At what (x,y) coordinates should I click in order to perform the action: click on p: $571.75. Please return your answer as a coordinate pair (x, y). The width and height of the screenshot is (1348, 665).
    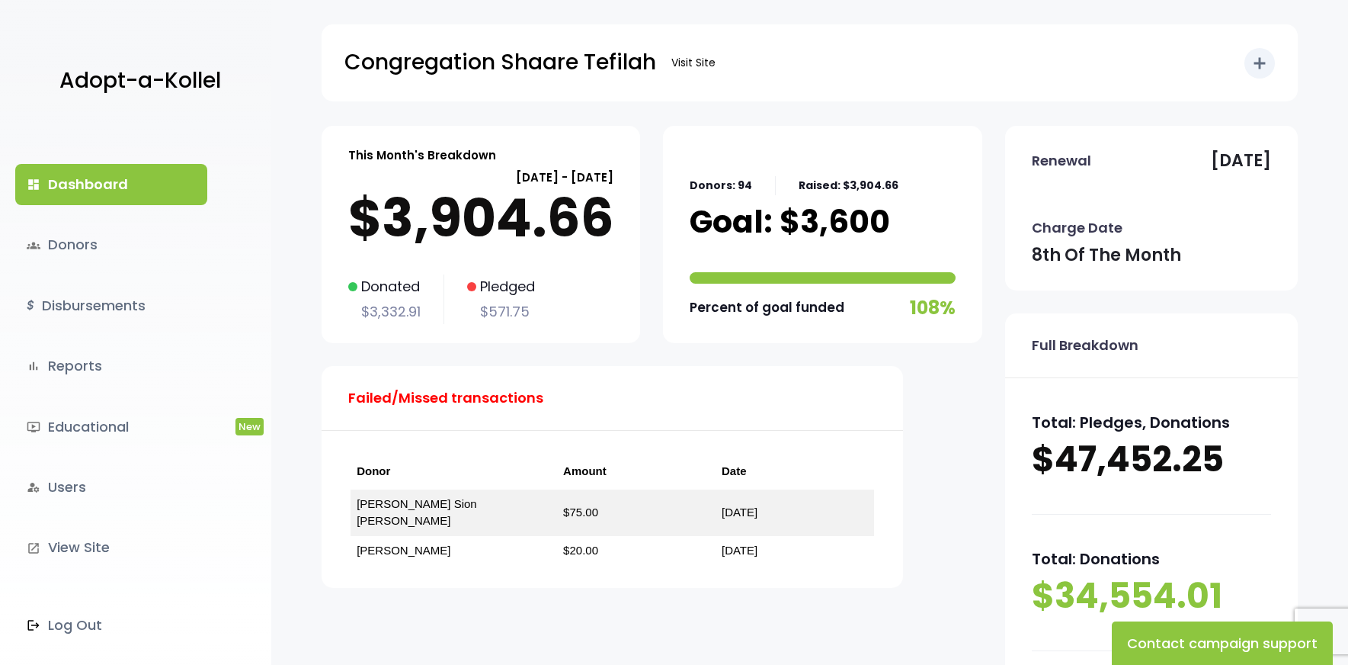
    Looking at the image, I should click on (501, 312).